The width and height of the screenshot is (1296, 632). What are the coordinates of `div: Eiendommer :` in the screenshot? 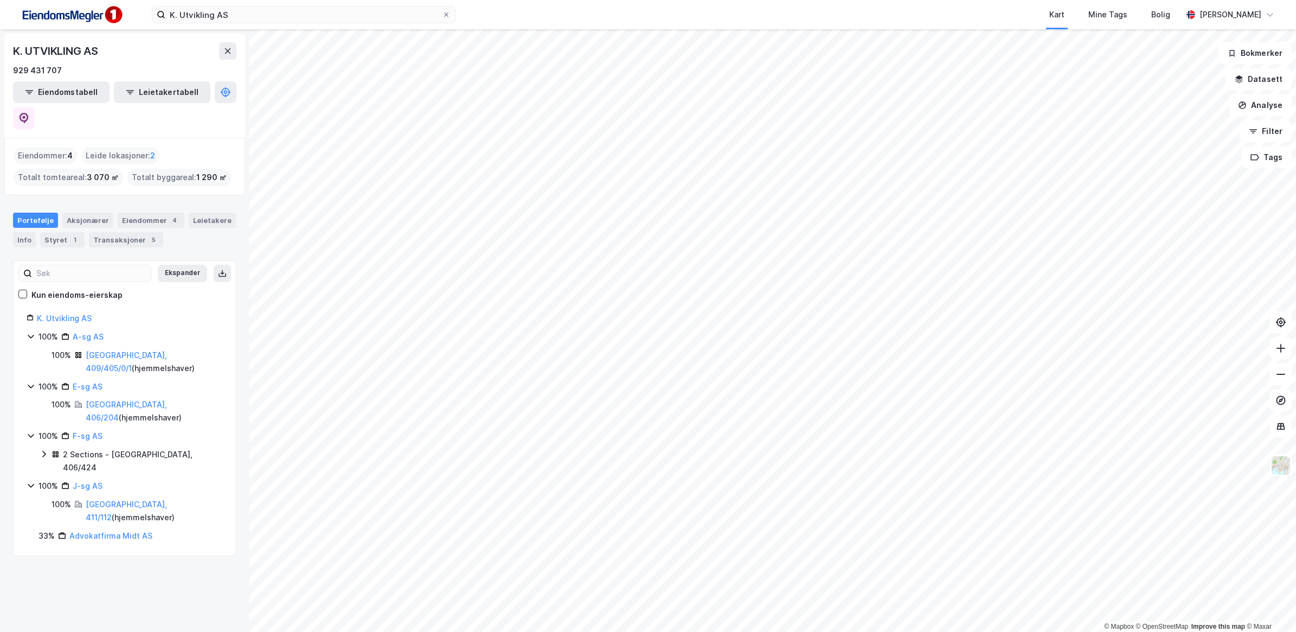 It's located at (45, 156).